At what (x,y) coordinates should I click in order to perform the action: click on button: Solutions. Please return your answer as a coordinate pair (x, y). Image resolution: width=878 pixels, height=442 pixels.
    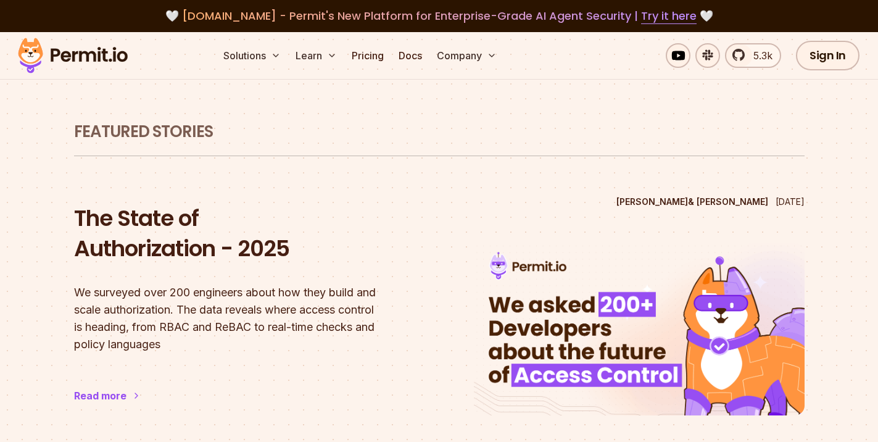
    Looking at the image, I should click on (252, 56).